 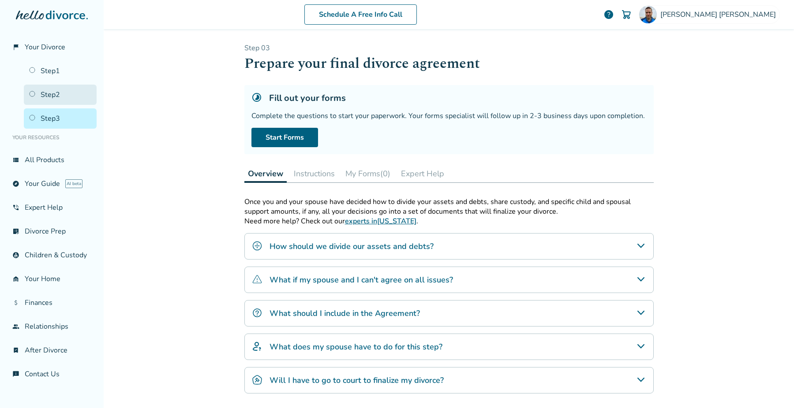 I want to click on a: Step2, so click(x=60, y=95).